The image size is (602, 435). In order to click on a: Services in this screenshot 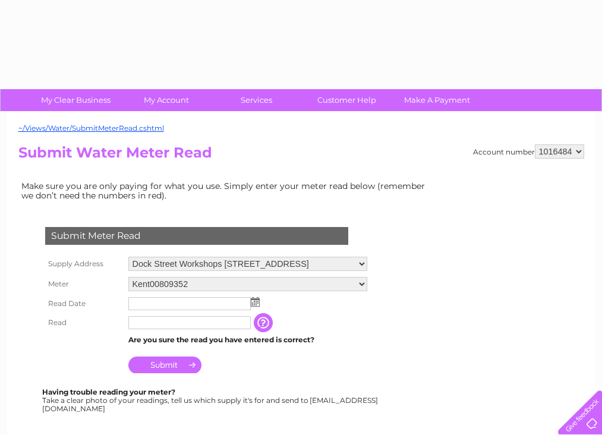, I will do `click(256, 100)`.